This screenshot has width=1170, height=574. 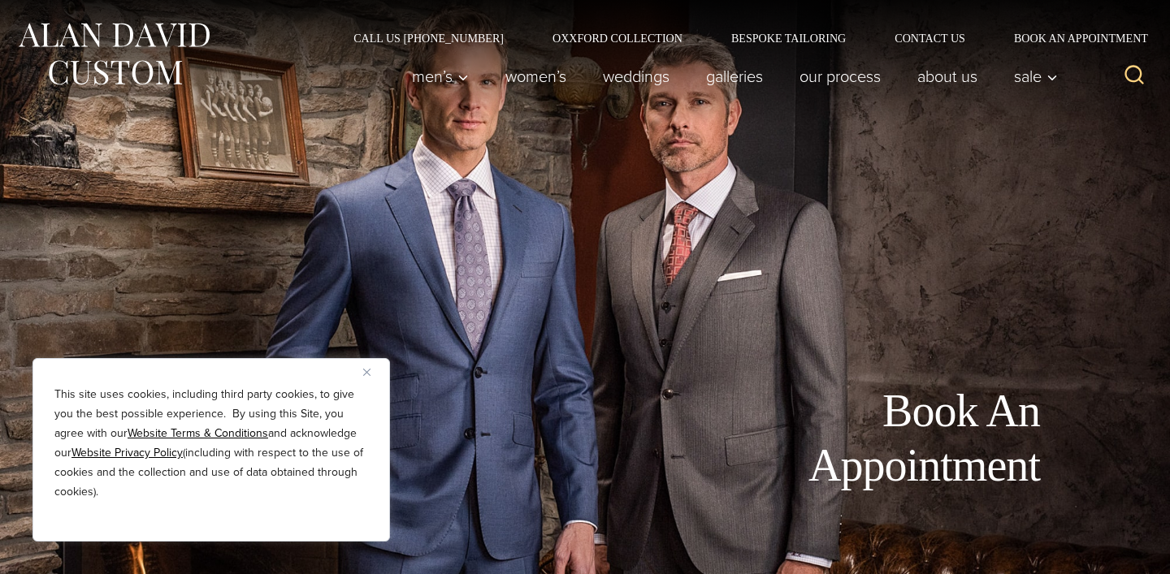 What do you see at coordinates (536, 76) in the screenshot?
I see `a: Women’s` at bounding box center [536, 76].